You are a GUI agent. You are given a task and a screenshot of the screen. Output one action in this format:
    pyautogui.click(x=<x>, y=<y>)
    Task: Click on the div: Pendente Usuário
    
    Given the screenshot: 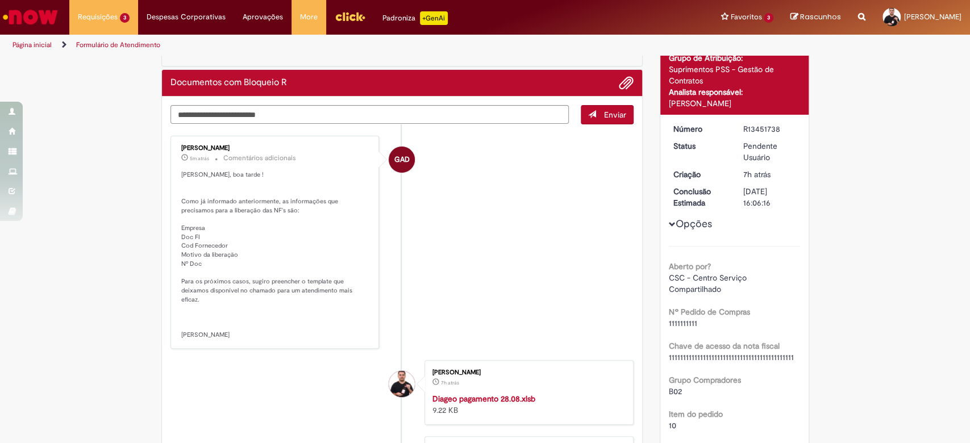 What is the action you would take?
    pyautogui.click(x=769, y=152)
    